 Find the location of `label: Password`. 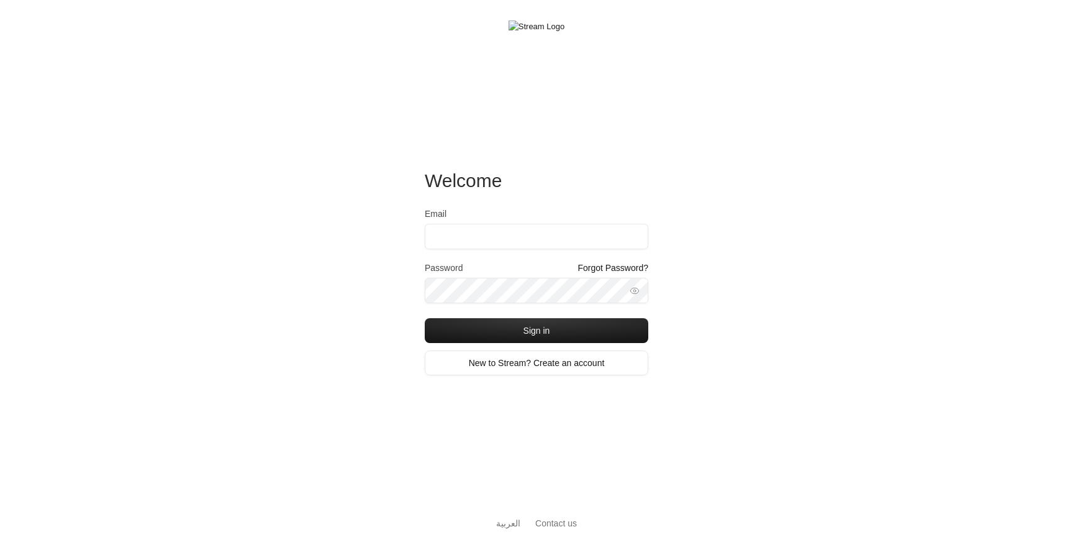

label: Password is located at coordinates (443, 268).